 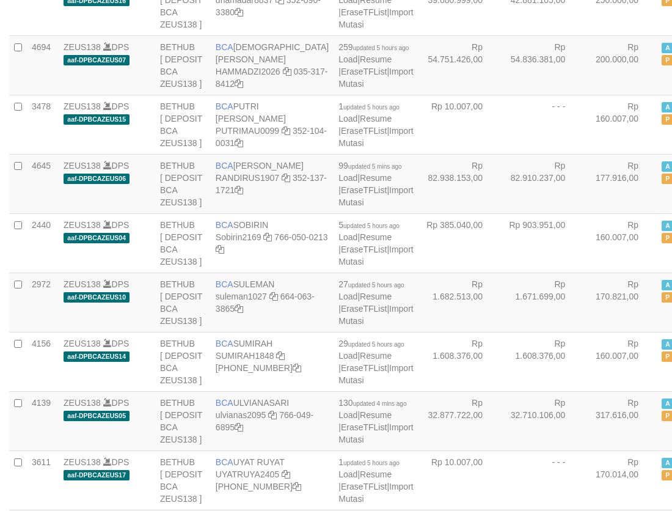 I want to click on td: Rp 317.616,00, so click(x=620, y=420).